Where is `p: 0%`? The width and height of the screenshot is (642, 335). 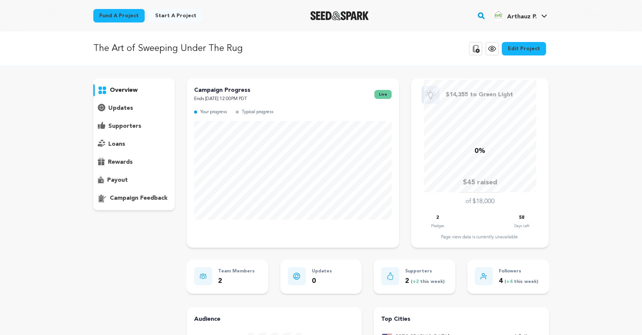
p: 0% is located at coordinates (480, 151).